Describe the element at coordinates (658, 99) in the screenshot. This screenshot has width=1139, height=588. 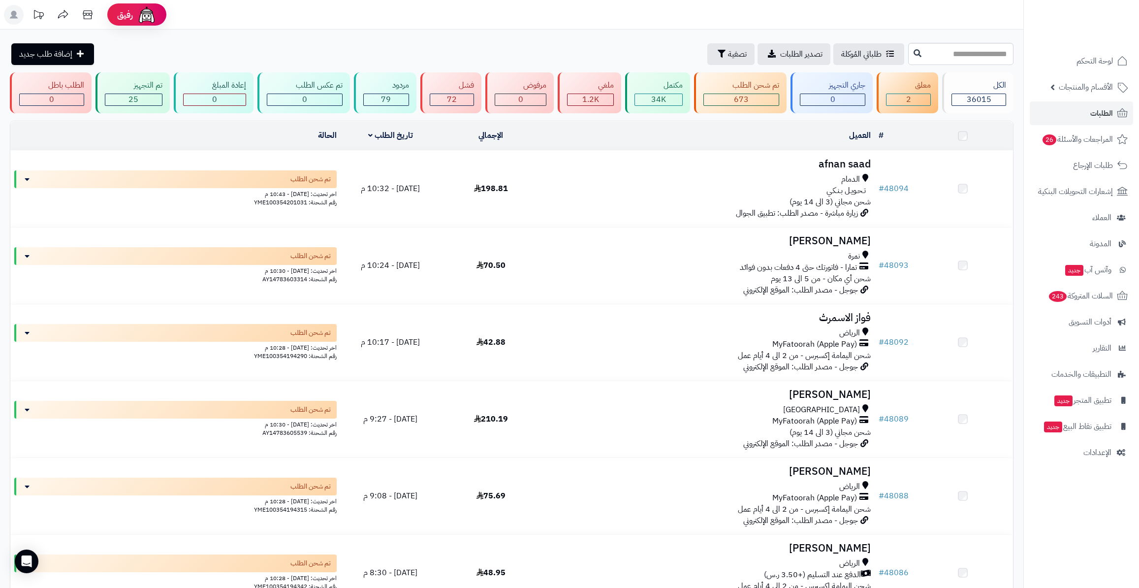
I see `span: 34K` at that location.